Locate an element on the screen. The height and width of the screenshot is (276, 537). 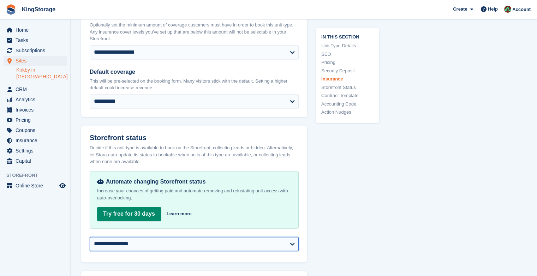
span: Invoices is located at coordinates (37, 110).